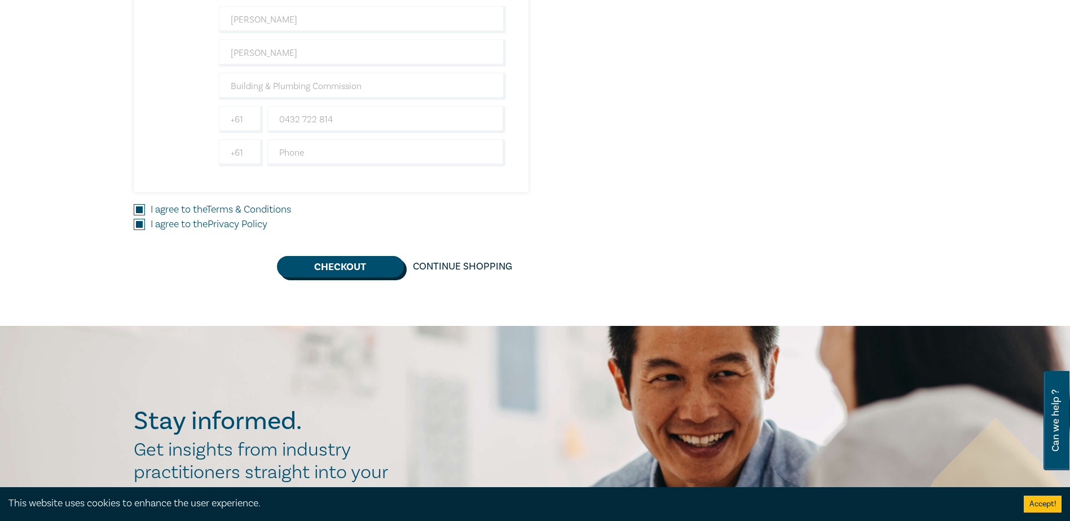 The height and width of the screenshot is (521, 1070). What do you see at coordinates (340, 267) in the screenshot?
I see `button: Checkout` at bounding box center [340, 267].